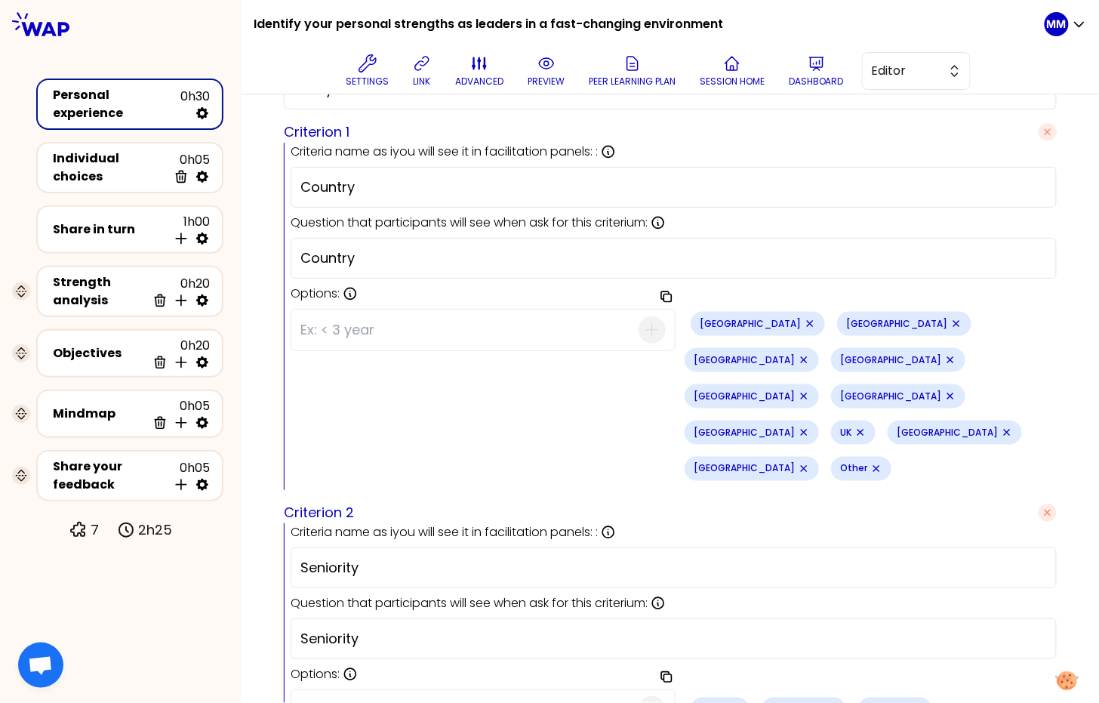 This screenshot has width=1099, height=703. Describe the element at coordinates (469, 330) in the screenshot. I see `input: Ex: < 3 year` at that location.